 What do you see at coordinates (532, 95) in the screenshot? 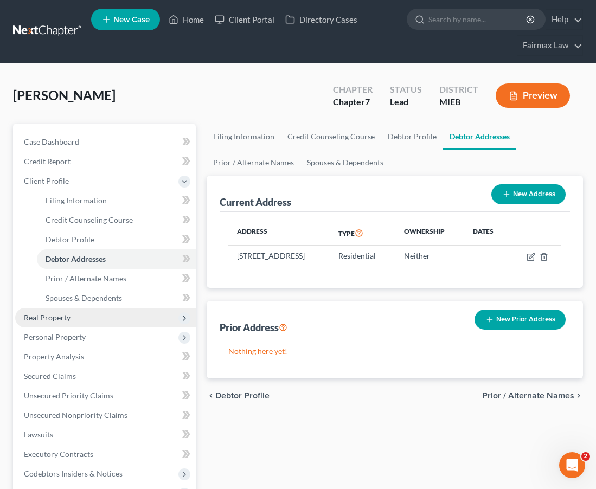
I see `button: Preview` at bounding box center [532, 95].